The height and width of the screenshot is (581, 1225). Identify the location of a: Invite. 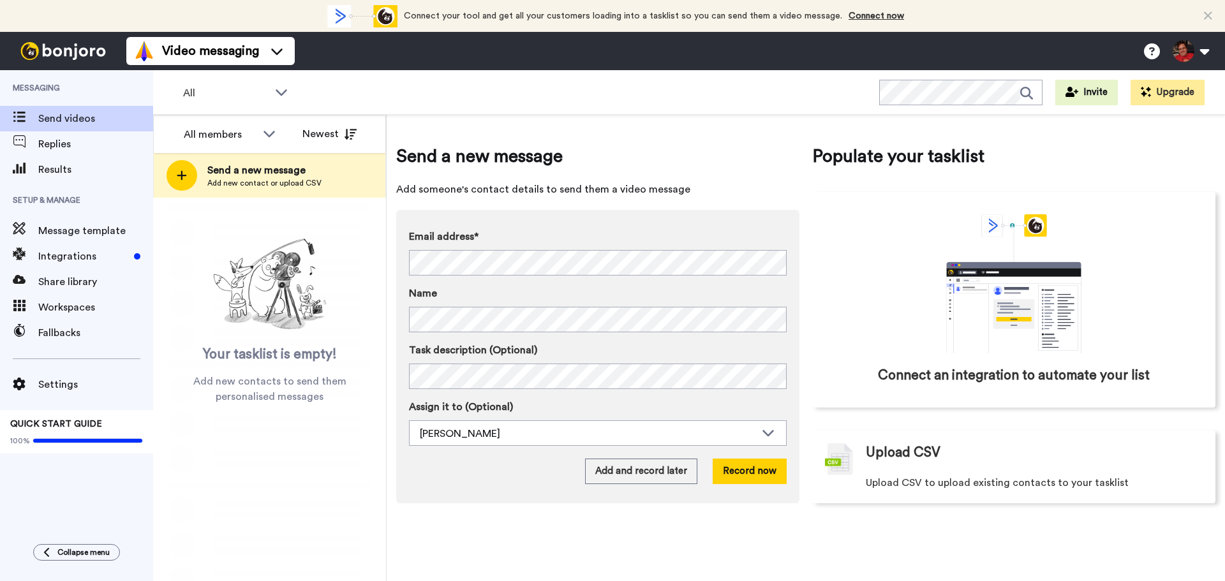
(1086, 93).